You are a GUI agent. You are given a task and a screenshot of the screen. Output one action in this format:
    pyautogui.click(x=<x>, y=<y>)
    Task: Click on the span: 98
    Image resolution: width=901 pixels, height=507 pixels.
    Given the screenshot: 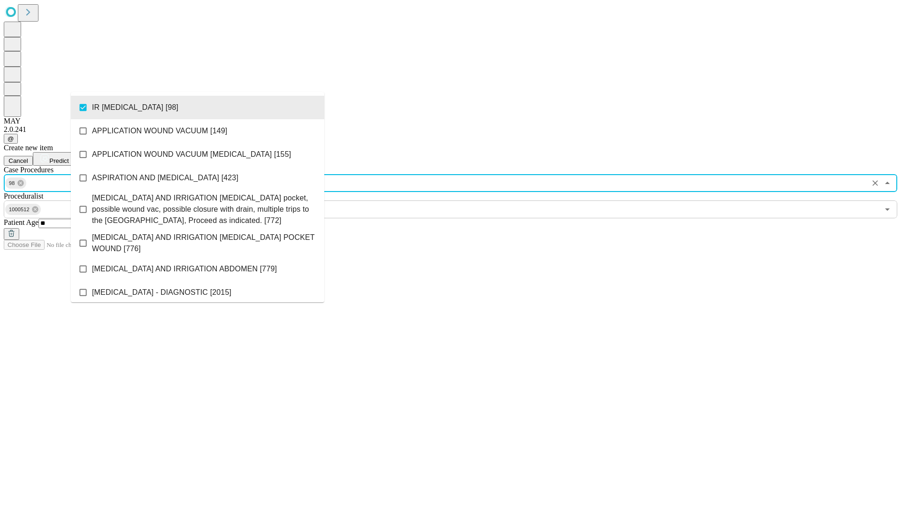 What is the action you would take?
    pyautogui.click(x=12, y=183)
    